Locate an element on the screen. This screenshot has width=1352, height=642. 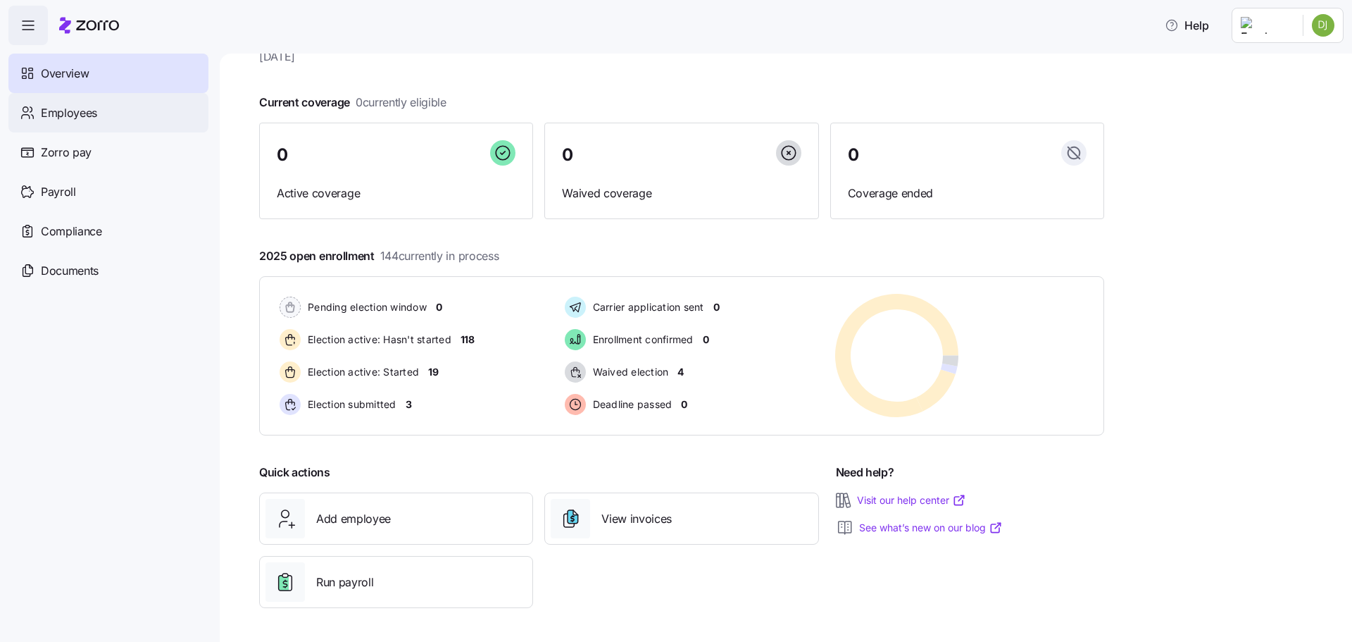
span: Carrier application sent is located at coordinates (646, 307).